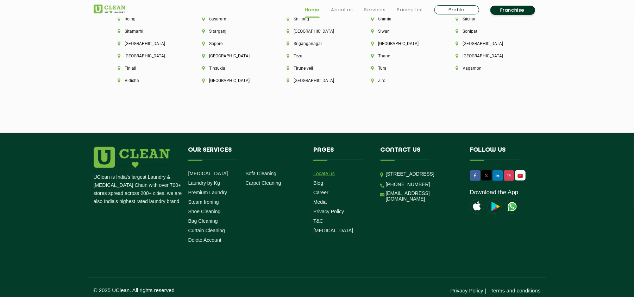 This screenshot has width=634, height=297. Describe the element at coordinates (320, 202) in the screenshot. I see `a: Media` at that location.